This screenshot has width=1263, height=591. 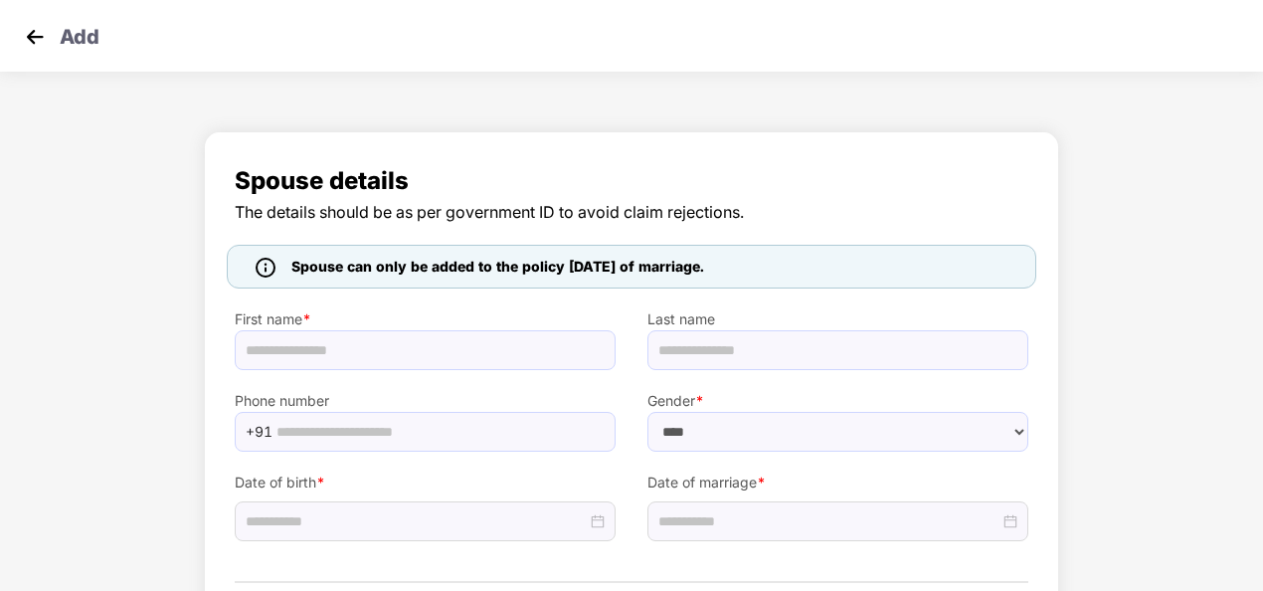 What do you see at coordinates (838, 319) in the screenshot?
I see `label: Last name` at bounding box center [838, 319].